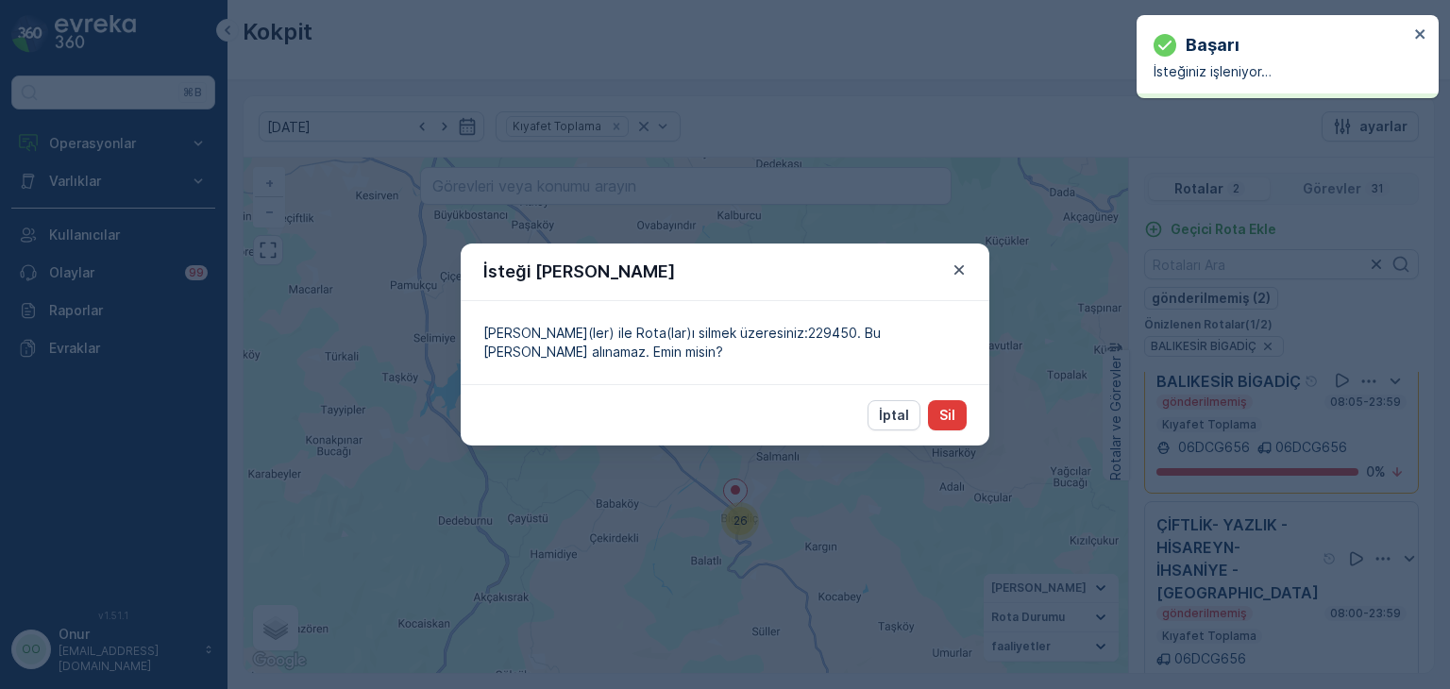 The height and width of the screenshot is (689, 1450). Describe the element at coordinates (1281, 72) in the screenshot. I see `p: İsteğiniz işleniyor…` at that location.